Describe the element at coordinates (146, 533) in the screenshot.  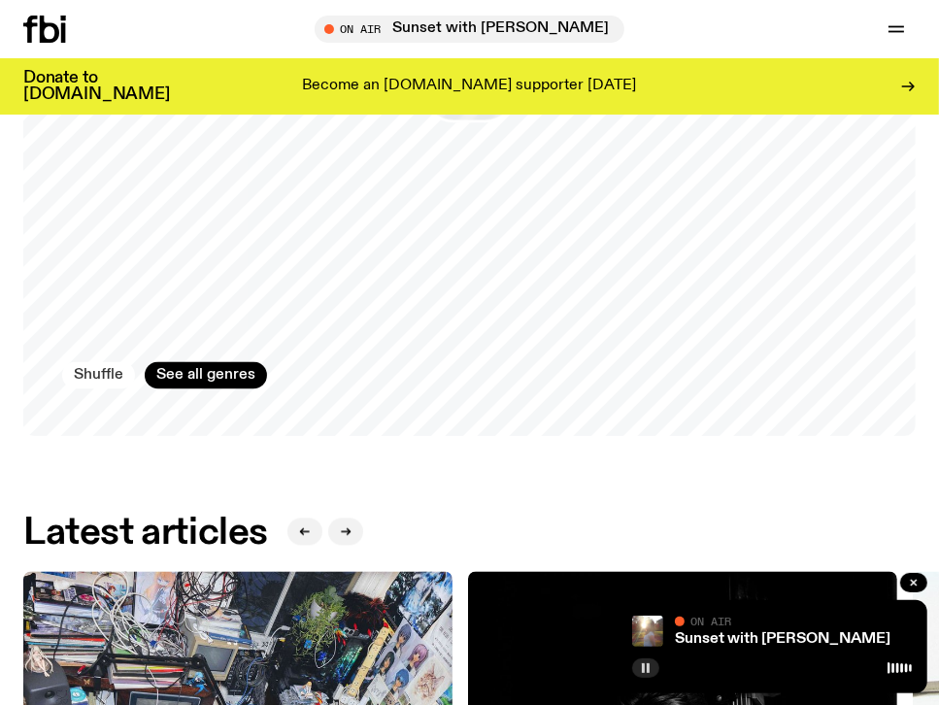
I see `h2: Latest articles` at that location.